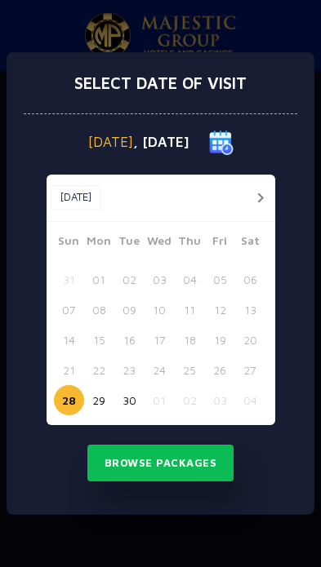 The width and height of the screenshot is (321, 567). Describe the element at coordinates (129, 243) in the screenshot. I see `span: Tue` at that location.